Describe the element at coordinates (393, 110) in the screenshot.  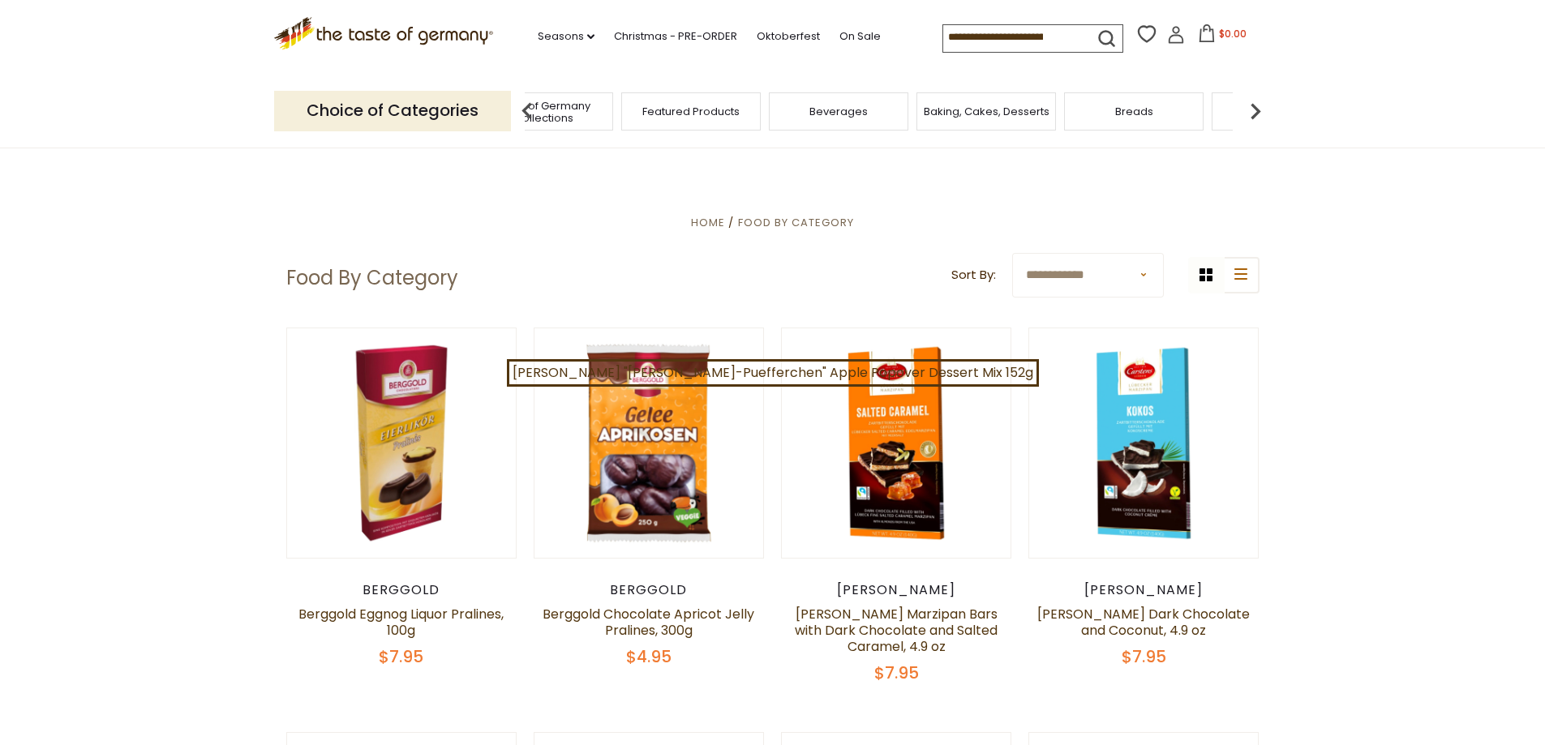
I see `p: Choice of Categories` at that location.